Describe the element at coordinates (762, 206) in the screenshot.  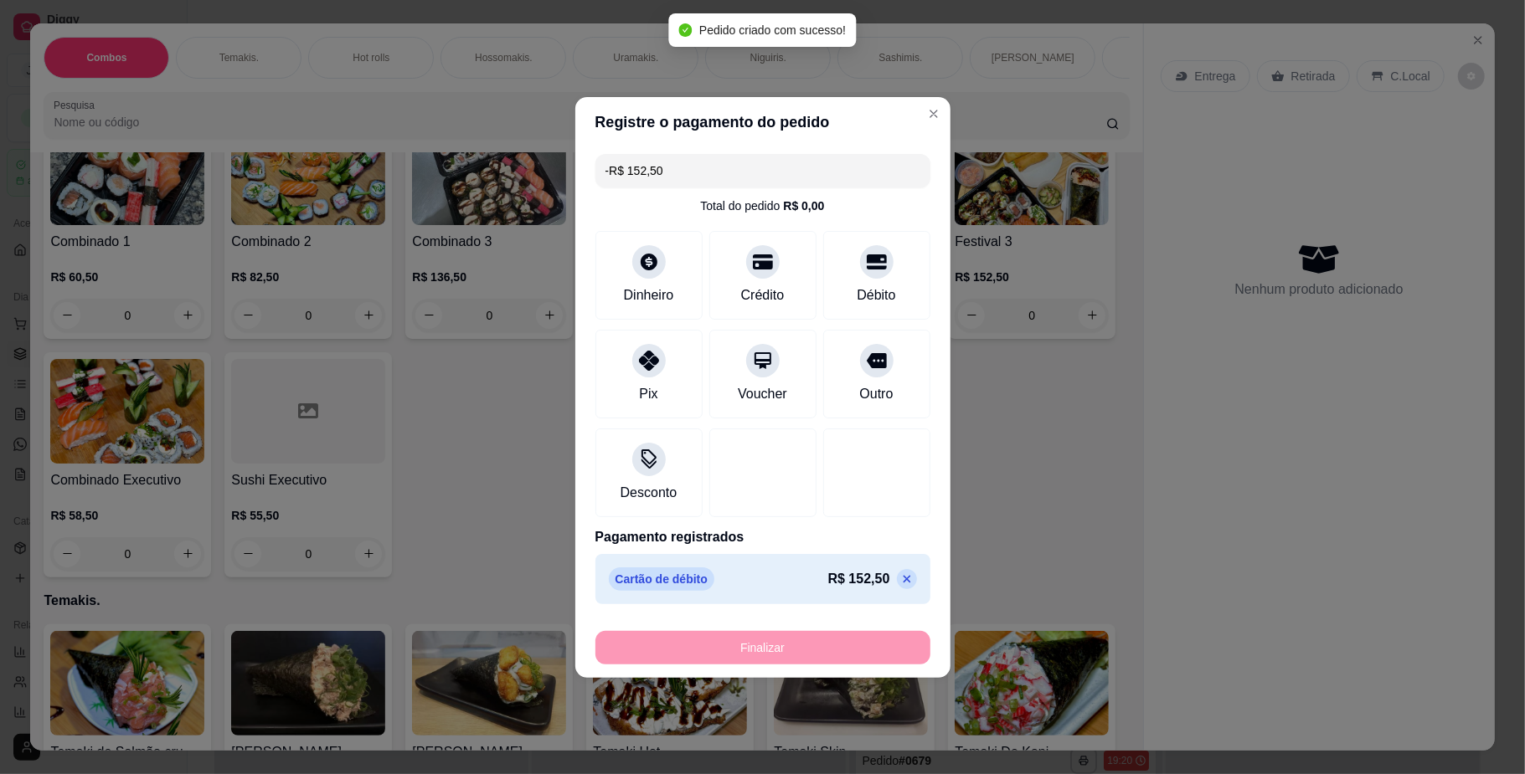
I see `div: Total do pedido` at that location.